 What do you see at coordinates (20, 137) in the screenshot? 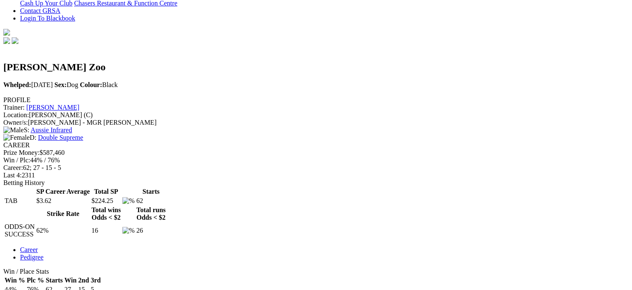
I see `span: D:` at bounding box center [20, 137].